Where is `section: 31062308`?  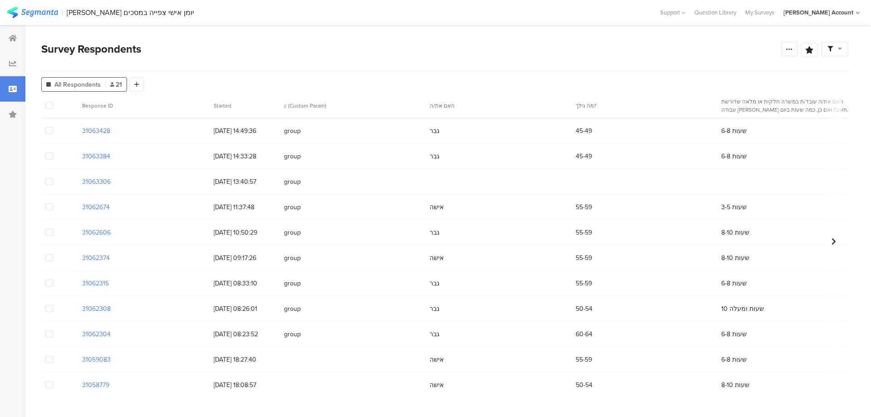
section: 31062308 is located at coordinates (96, 308).